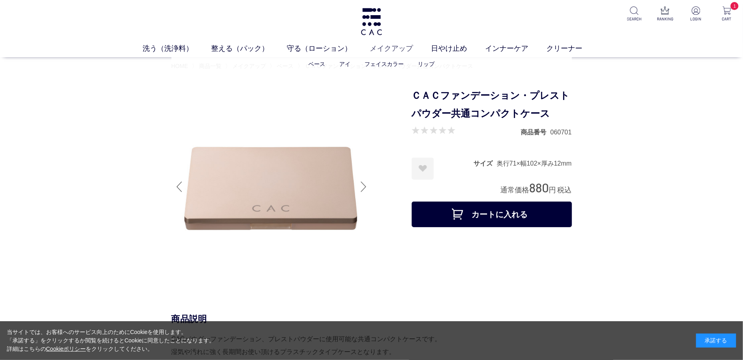 This screenshot has width=743, height=360. Describe the element at coordinates (515, 190) in the screenshot. I see `span: 通常価格` at that location.